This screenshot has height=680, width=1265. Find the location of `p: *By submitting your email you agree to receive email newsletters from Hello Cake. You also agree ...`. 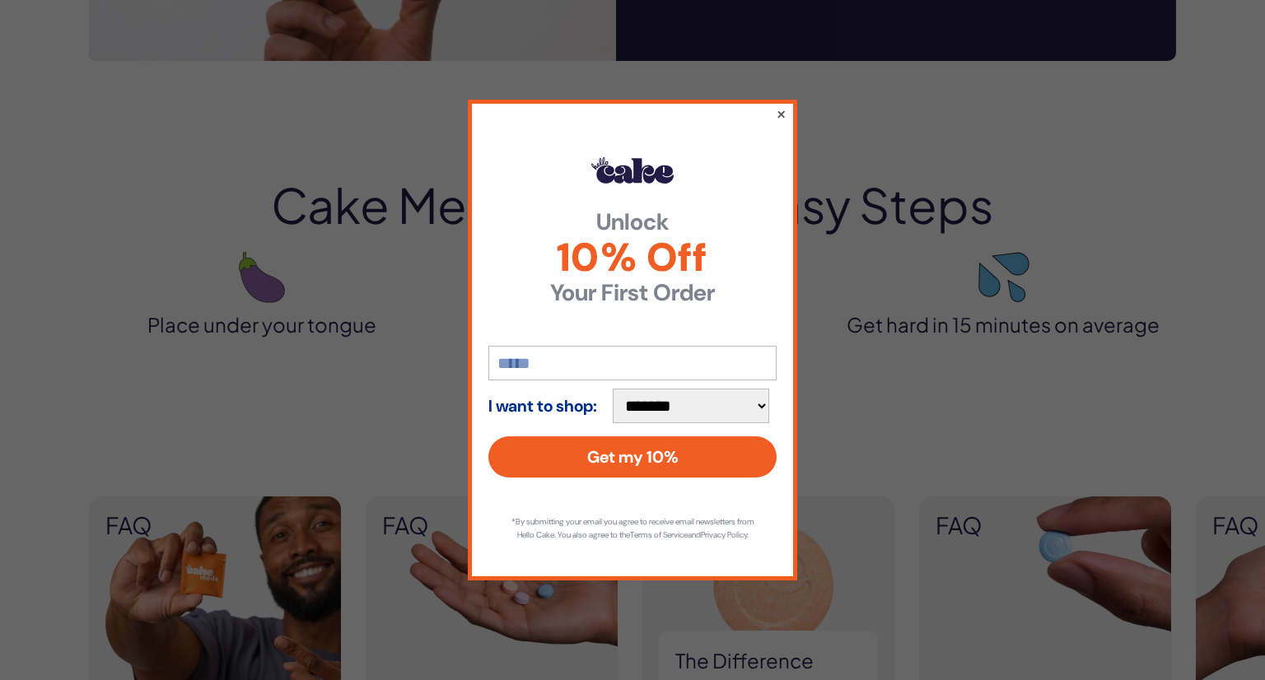

p: *By submitting your email you agree to receive email newsletters from Hello Cake. You also agree ... is located at coordinates (633, 529).